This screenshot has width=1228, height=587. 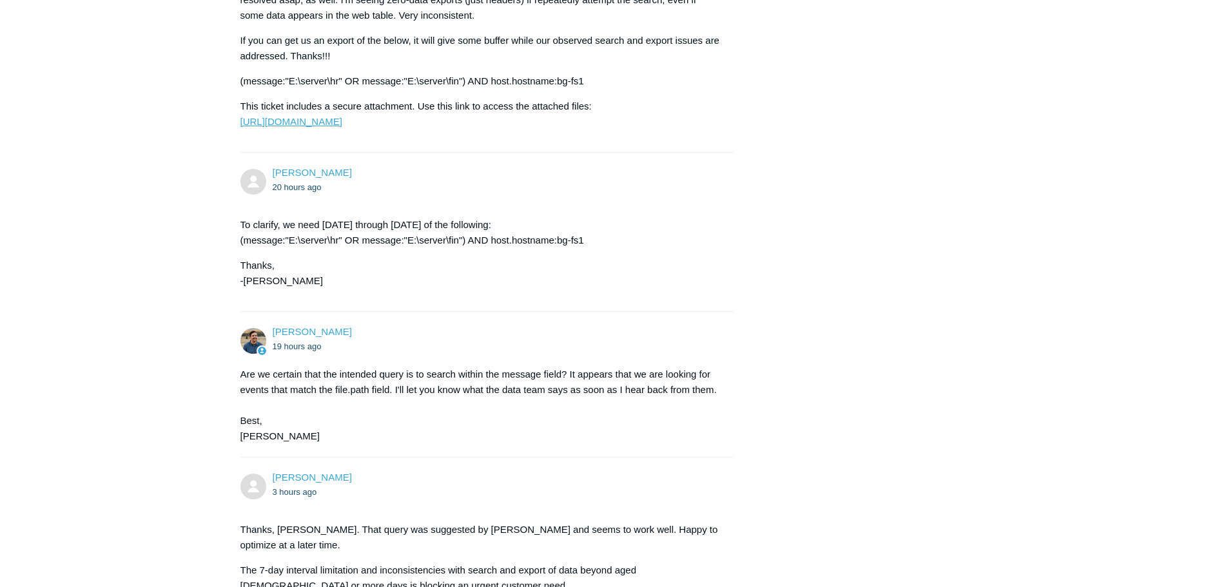 What do you see at coordinates (295, 492) in the screenshot?
I see `time: 10/14/2025, 10:04` at bounding box center [295, 492].